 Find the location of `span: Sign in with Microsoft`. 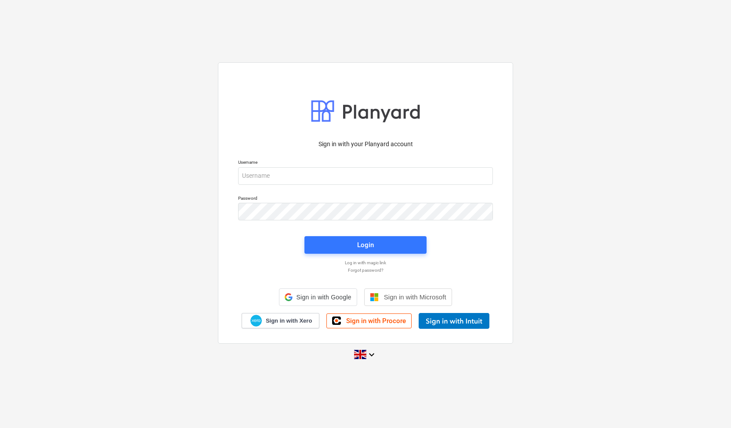

span: Sign in with Microsoft is located at coordinates (415, 297).